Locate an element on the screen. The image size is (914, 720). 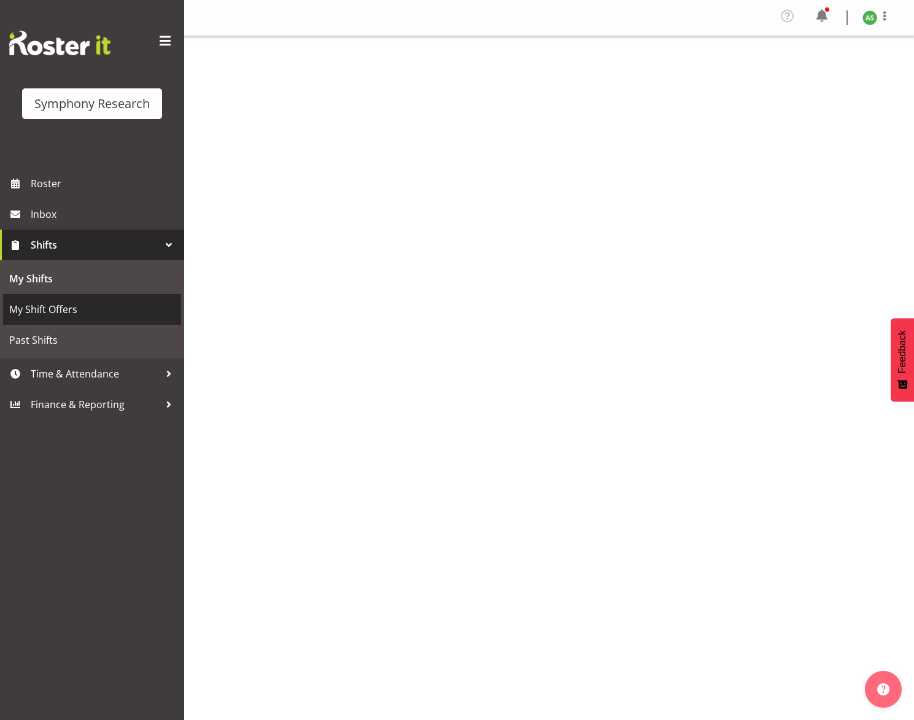
span: Past Shifts is located at coordinates (92, 340).